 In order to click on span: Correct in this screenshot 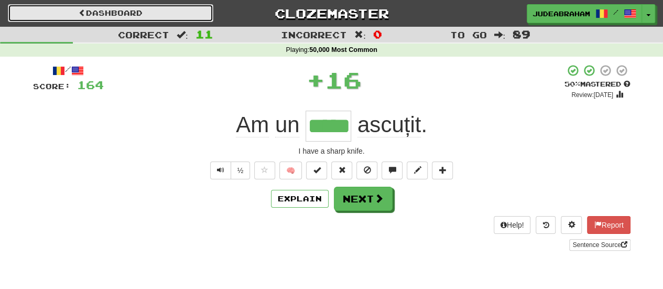, I will do `click(144, 35)`.